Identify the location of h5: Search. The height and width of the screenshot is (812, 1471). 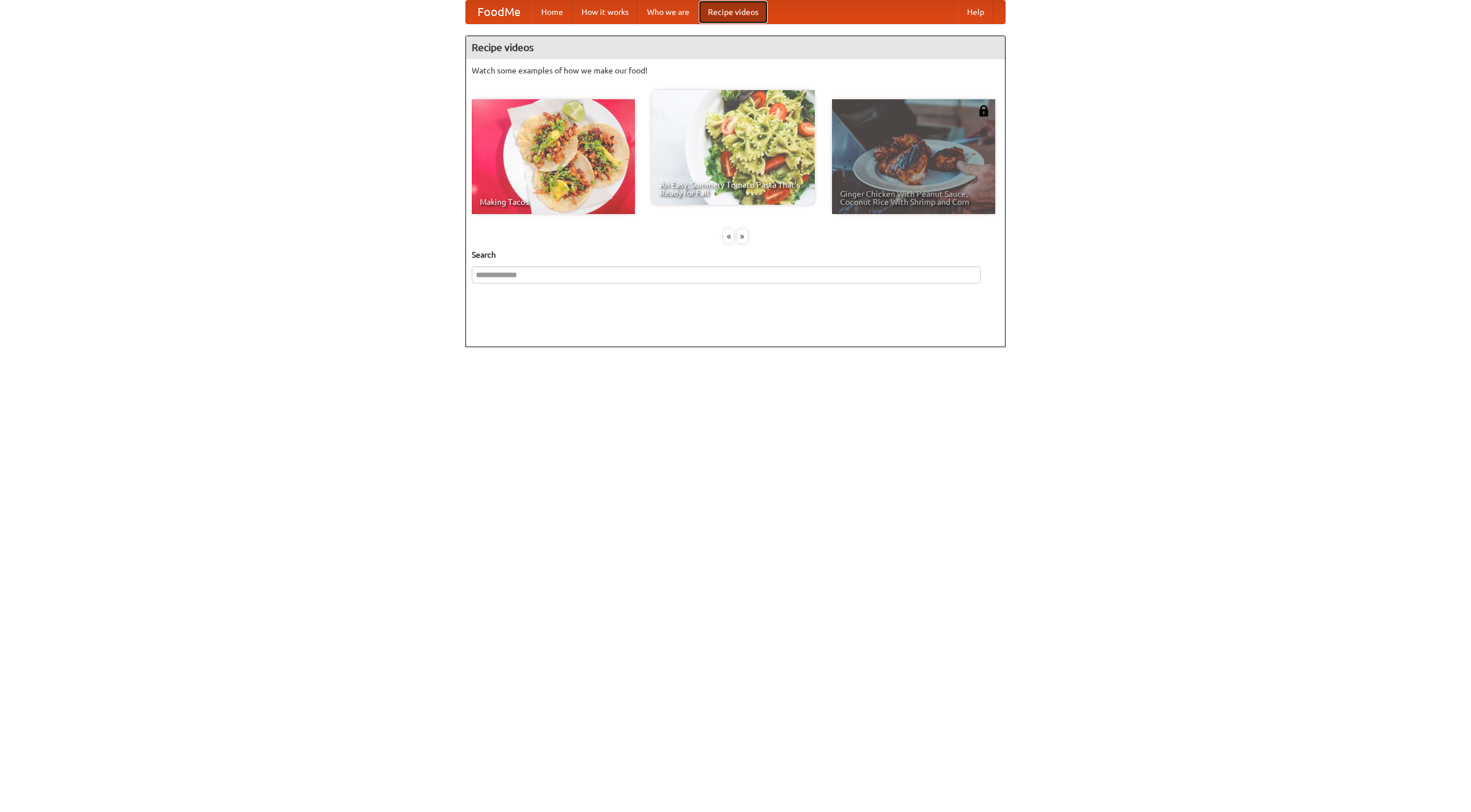
(736, 255).